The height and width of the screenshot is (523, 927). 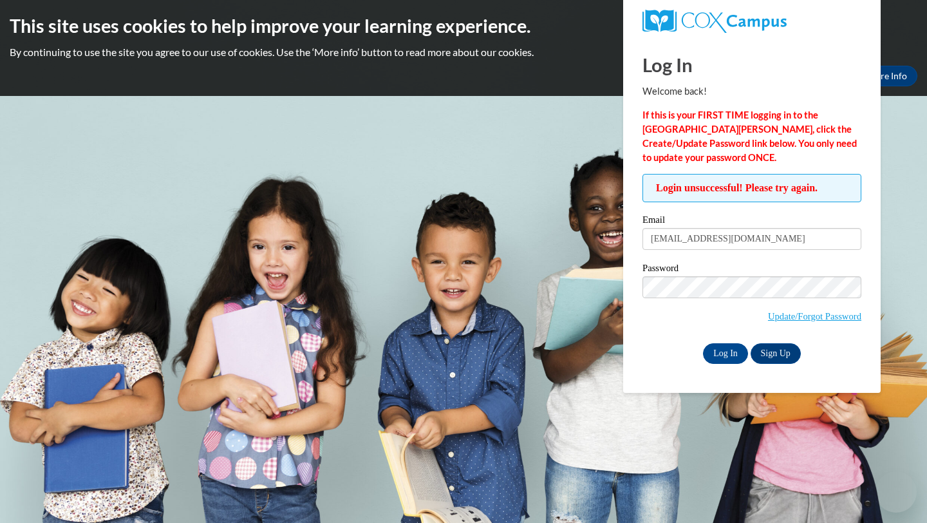 I want to click on p: Welcome back!, so click(x=752, y=91).